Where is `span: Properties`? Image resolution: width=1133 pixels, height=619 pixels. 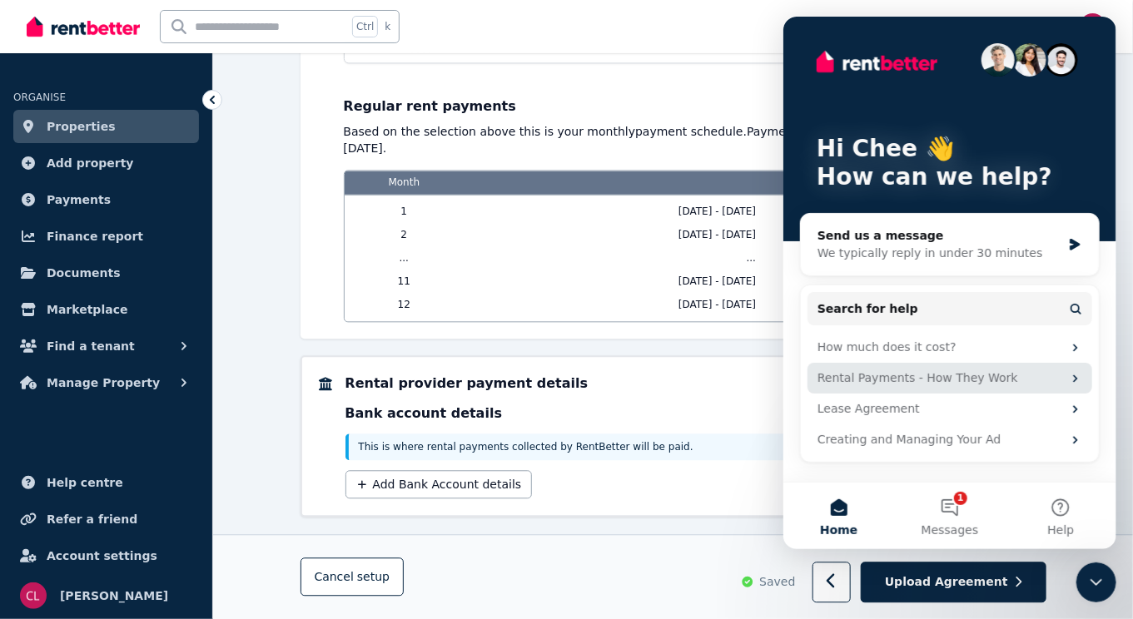
span: Properties is located at coordinates (81, 127).